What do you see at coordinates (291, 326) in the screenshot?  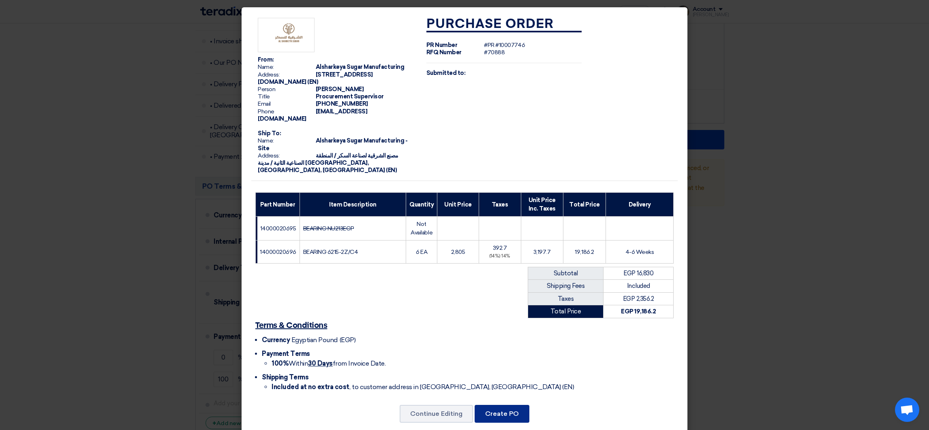 I see `u: Terms & Conditions` at bounding box center [291, 326].